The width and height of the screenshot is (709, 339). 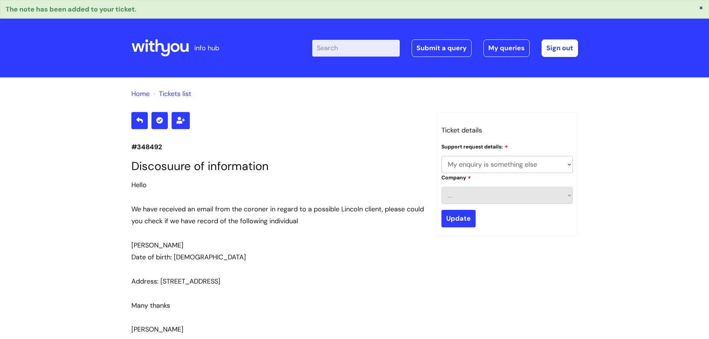 I want to click on input: Update, so click(x=459, y=219).